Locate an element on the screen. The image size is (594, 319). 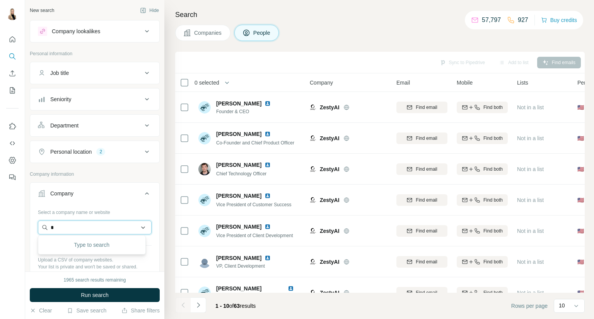
button: My lists is located at coordinates (12, 90).